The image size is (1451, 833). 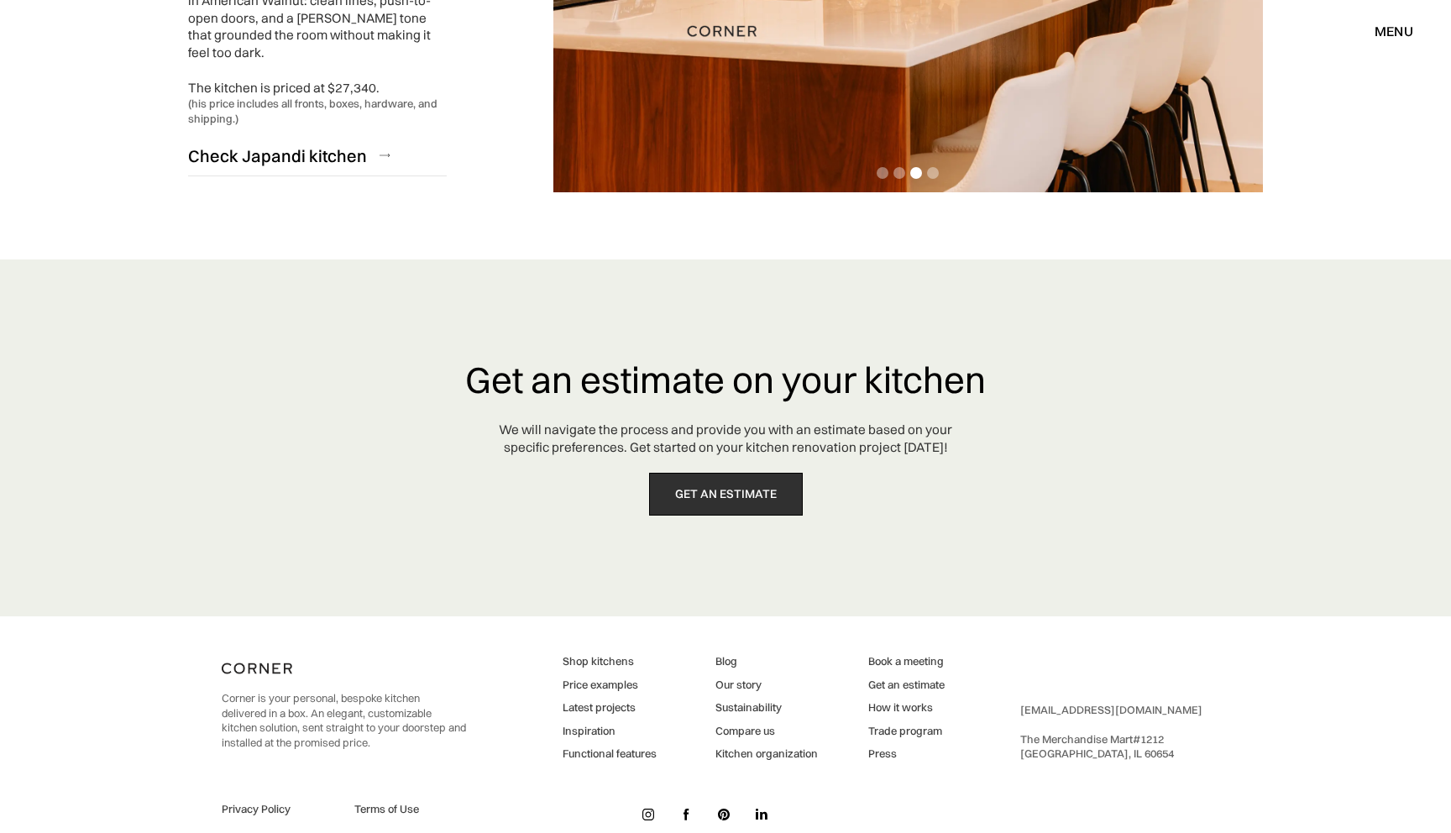 I want to click on a: home, so click(x=726, y=31).